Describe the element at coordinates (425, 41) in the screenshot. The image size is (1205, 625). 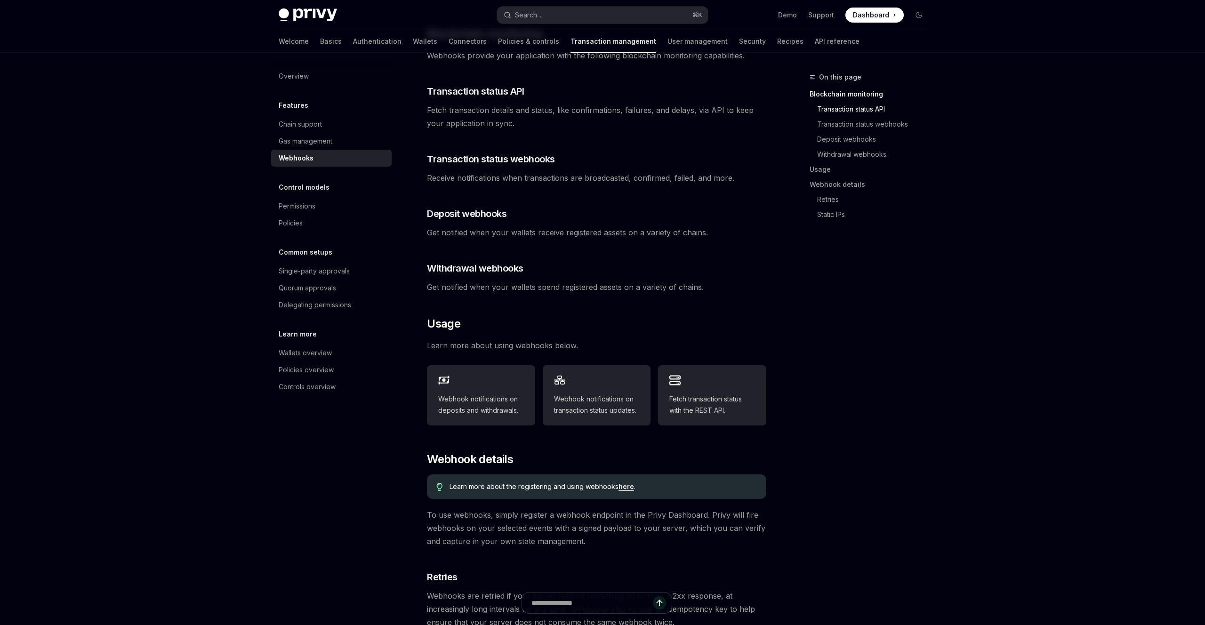
I see `a: Wallets` at that location.